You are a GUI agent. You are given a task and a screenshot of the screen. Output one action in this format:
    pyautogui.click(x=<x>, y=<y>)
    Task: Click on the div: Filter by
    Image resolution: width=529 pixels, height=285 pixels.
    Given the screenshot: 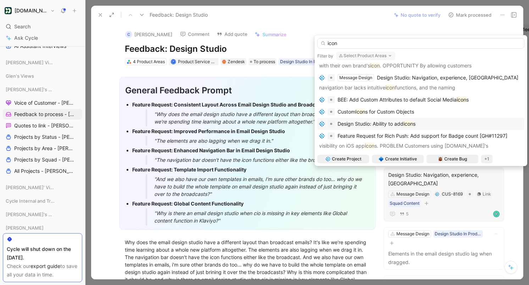 What is the action you would take?
    pyautogui.click(x=325, y=56)
    